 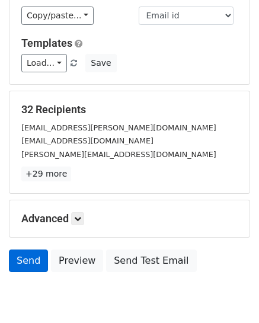 I want to click on a: Templates, so click(x=47, y=43).